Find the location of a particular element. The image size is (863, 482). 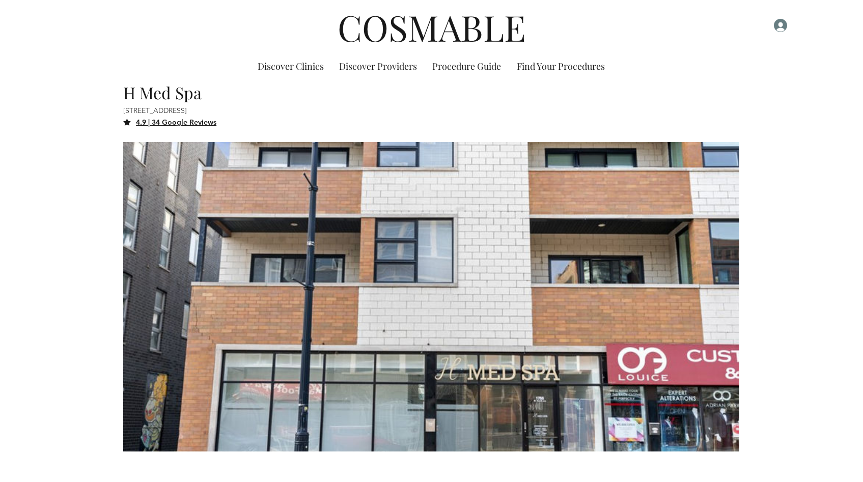

a: Discover Providers is located at coordinates (378, 66).